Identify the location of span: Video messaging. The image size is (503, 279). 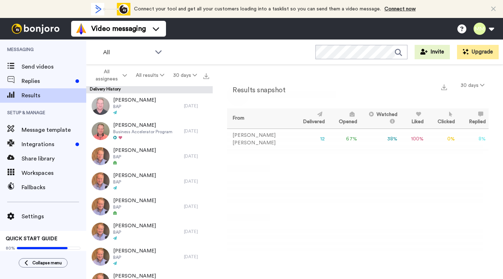
(119, 29).